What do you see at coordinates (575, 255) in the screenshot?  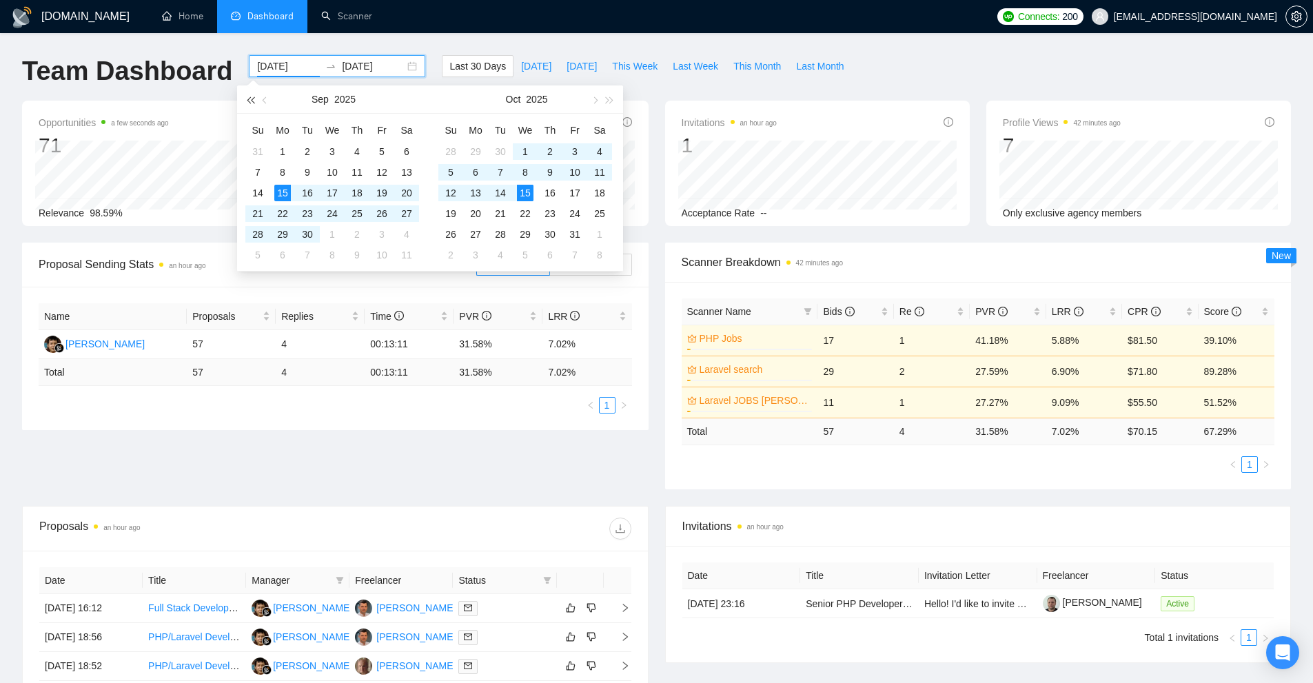 I see `td: 2025-11-07` at bounding box center [575, 255].